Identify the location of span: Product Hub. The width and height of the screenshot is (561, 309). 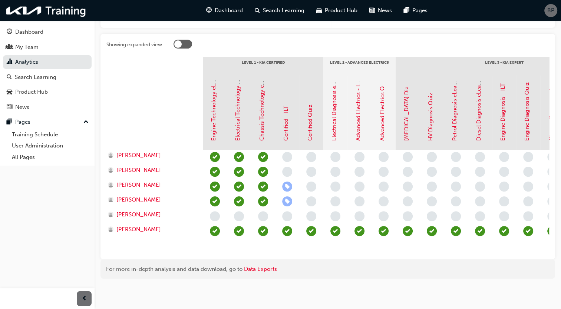
(341, 10).